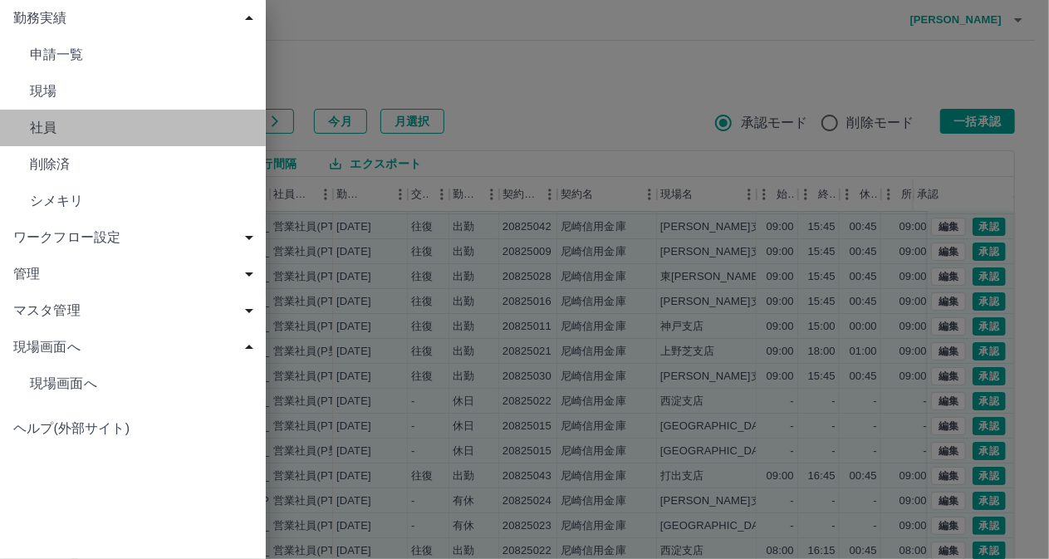 This screenshot has height=559, width=1049. Describe the element at coordinates (136, 18) in the screenshot. I see `span: 勤務実績` at that location.